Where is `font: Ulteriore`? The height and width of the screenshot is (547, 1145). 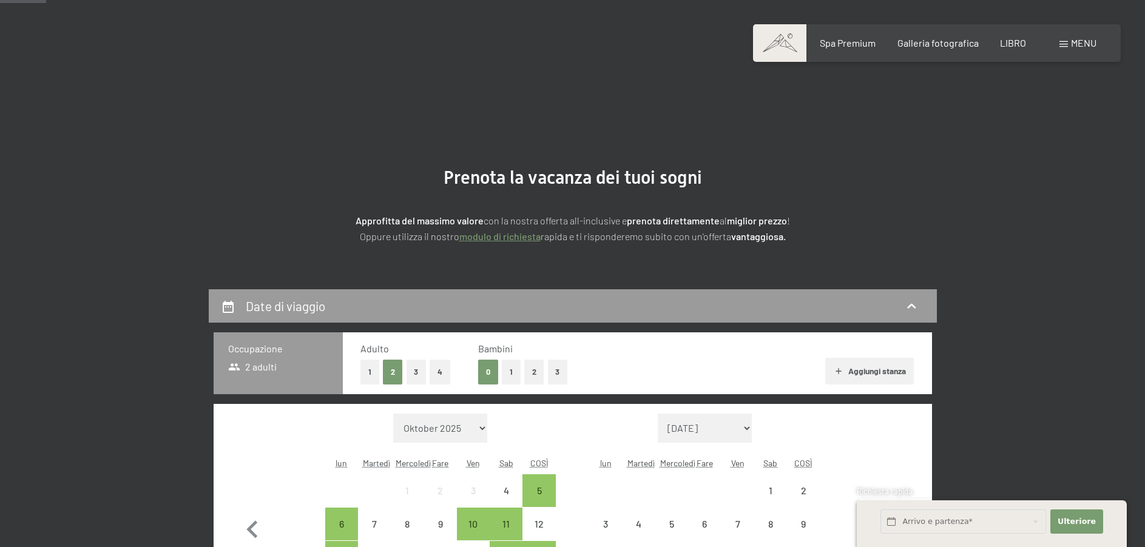 font: Ulteriore is located at coordinates (1076, 521).